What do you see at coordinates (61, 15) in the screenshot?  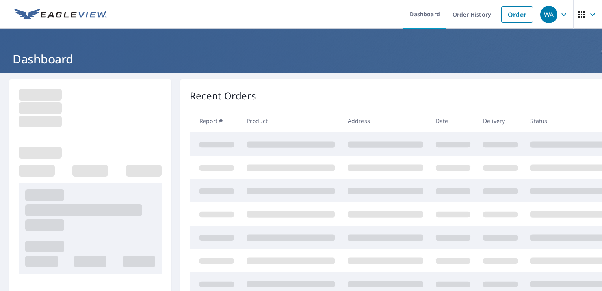 I see `img: EV Logo` at bounding box center [61, 15].